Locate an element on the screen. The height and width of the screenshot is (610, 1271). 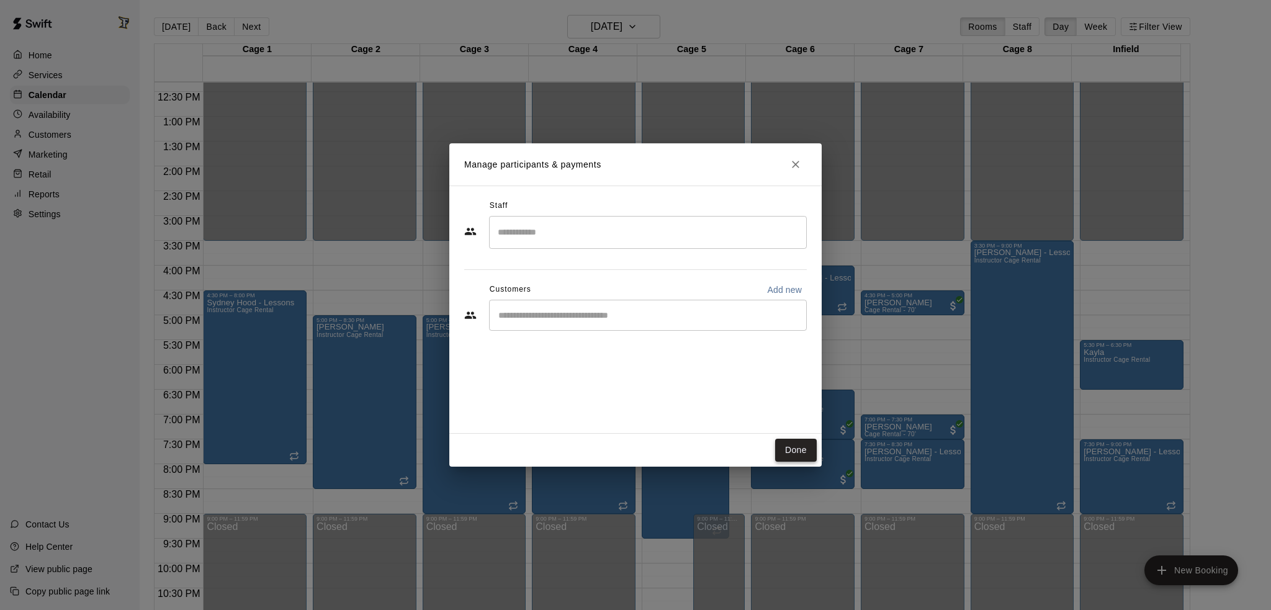
p: Manage participants & payments is located at coordinates (533, 165).